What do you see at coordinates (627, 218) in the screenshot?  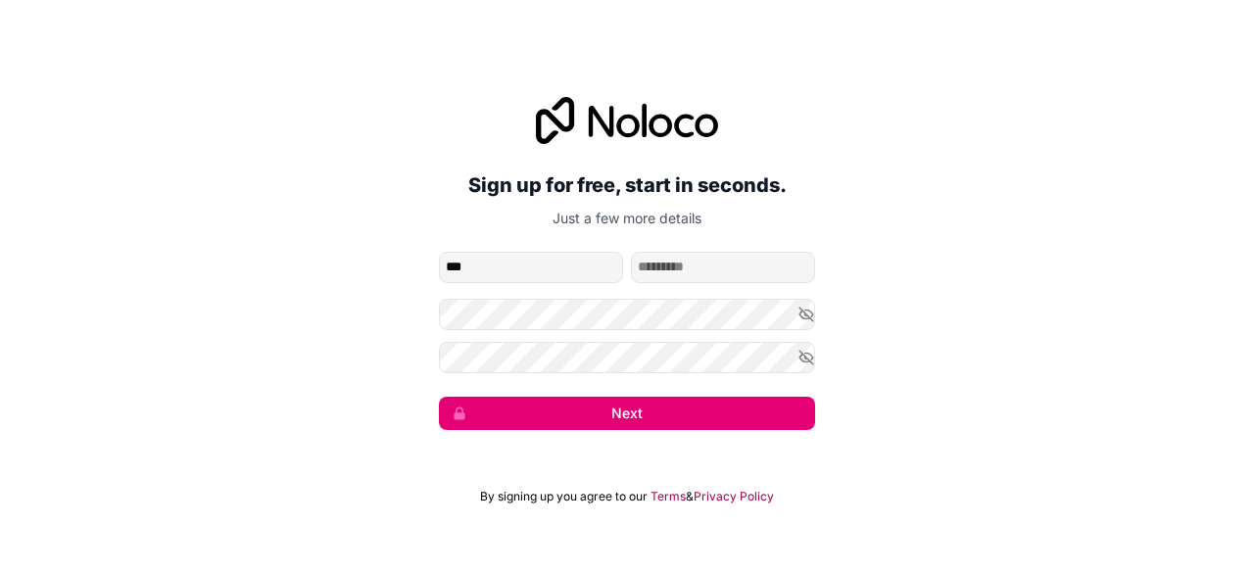 I see `p: Just a few more details` at bounding box center [627, 218].